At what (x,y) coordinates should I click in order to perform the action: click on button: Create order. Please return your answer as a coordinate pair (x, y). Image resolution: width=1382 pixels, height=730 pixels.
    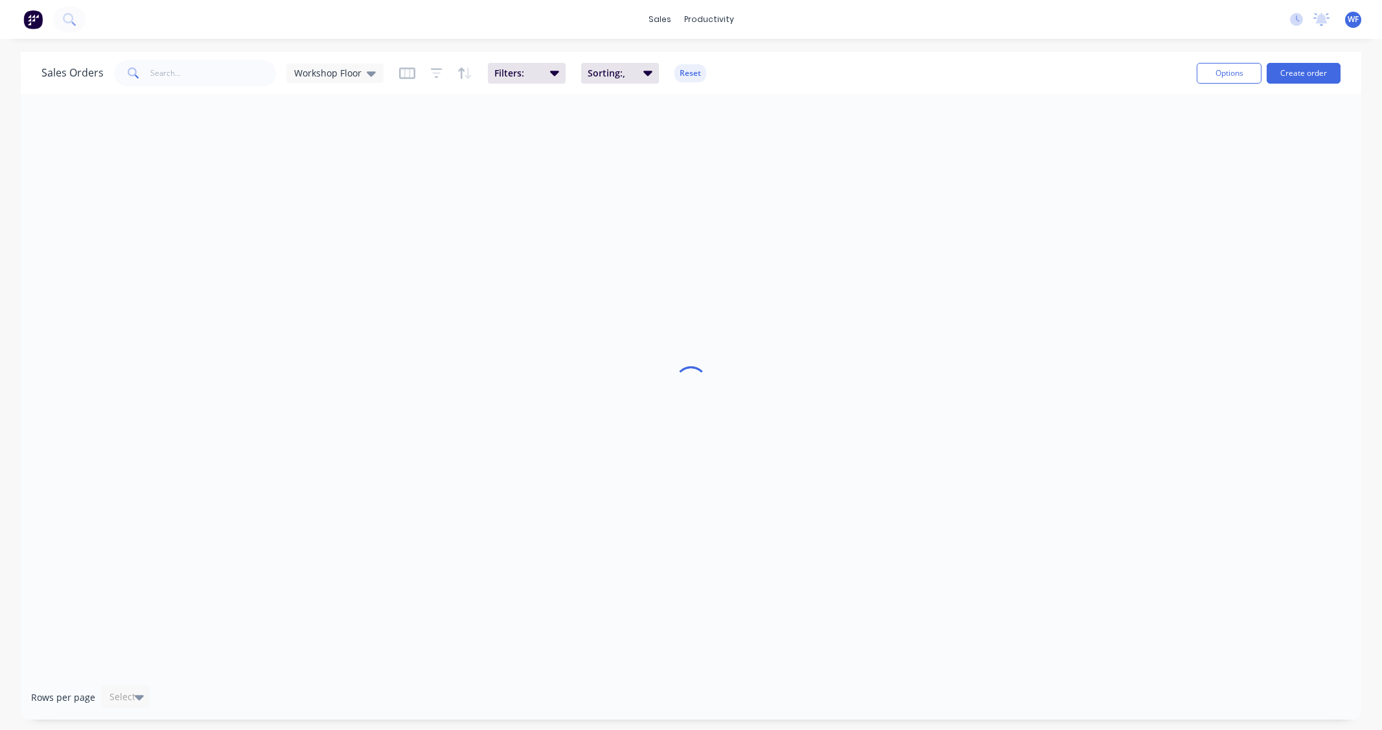
    Looking at the image, I should click on (1304, 73).